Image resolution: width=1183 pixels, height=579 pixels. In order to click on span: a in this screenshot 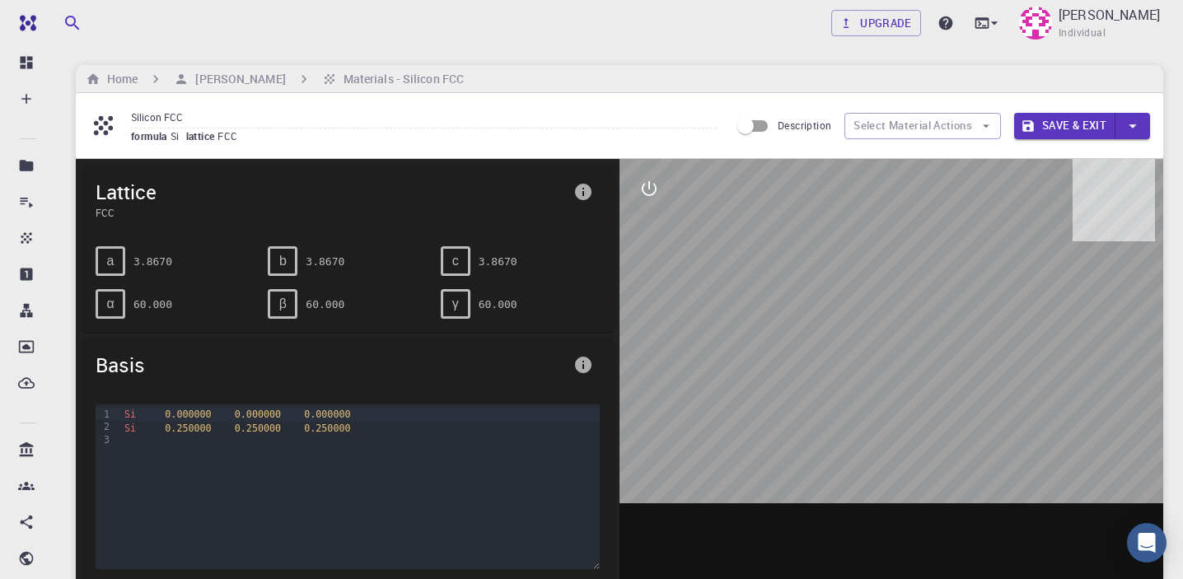, I will do `click(110, 261)`.